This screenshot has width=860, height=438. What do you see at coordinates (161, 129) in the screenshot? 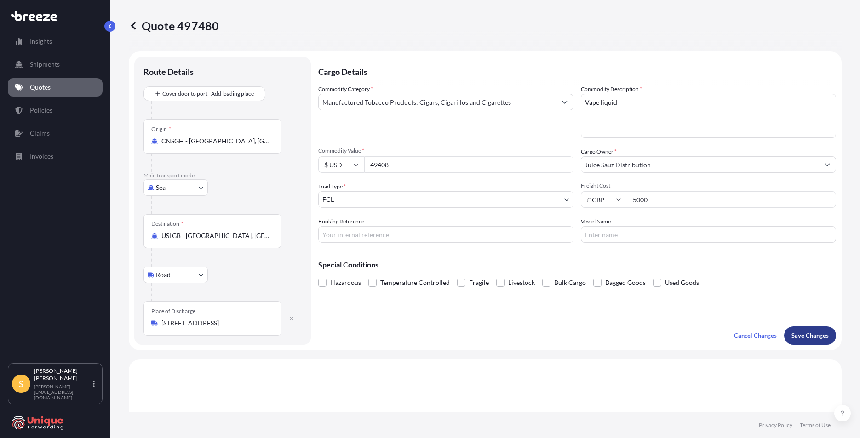
I see `div: Origin` at bounding box center [161, 129].